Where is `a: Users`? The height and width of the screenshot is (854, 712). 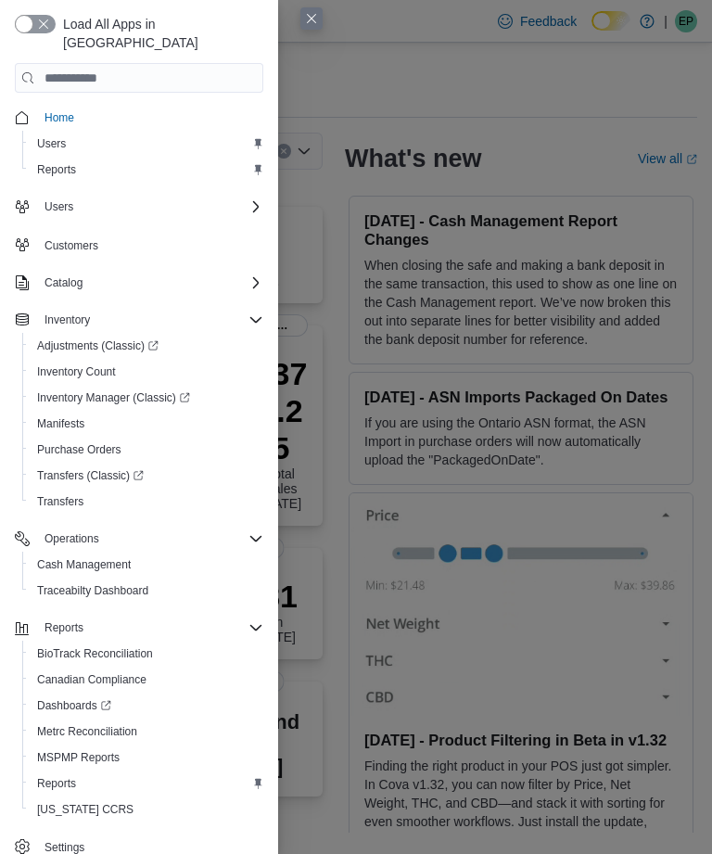
a: Users is located at coordinates (51, 144).